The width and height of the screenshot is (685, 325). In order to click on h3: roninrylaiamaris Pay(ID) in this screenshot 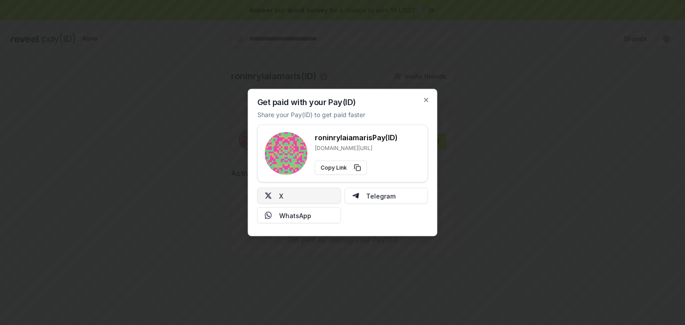, I will do `click(356, 138)`.